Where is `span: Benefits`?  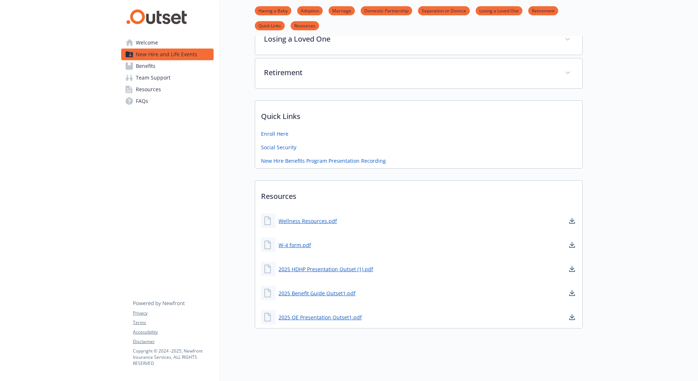 span: Benefits is located at coordinates (146, 66).